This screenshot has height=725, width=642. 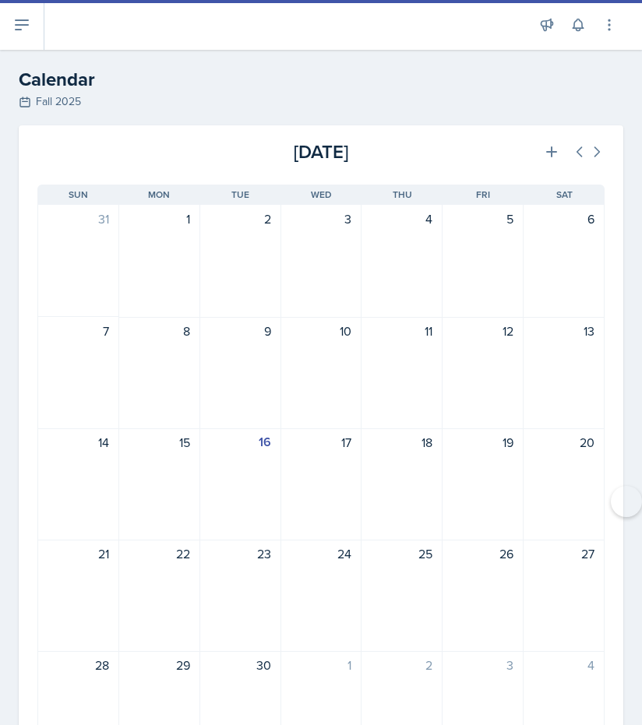 What do you see at coordinates (321, 331) in the screenshot?
I see `div: 10` at bounding box center [321, 331].